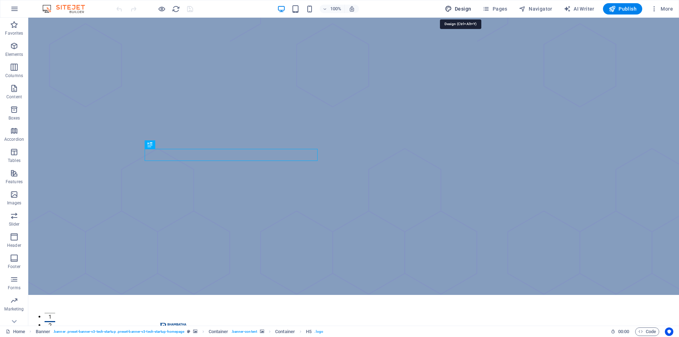  Describe the element at coordinates (318, 332) in the screenshot. I see `span: . logo` at that location.